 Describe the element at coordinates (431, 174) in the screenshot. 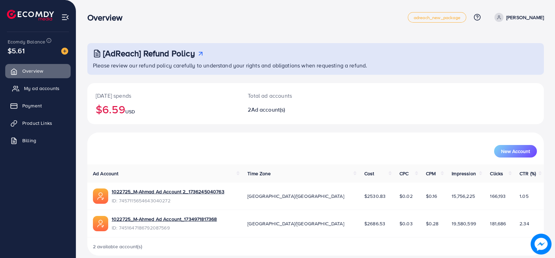

I see `span: CPM` at that location.